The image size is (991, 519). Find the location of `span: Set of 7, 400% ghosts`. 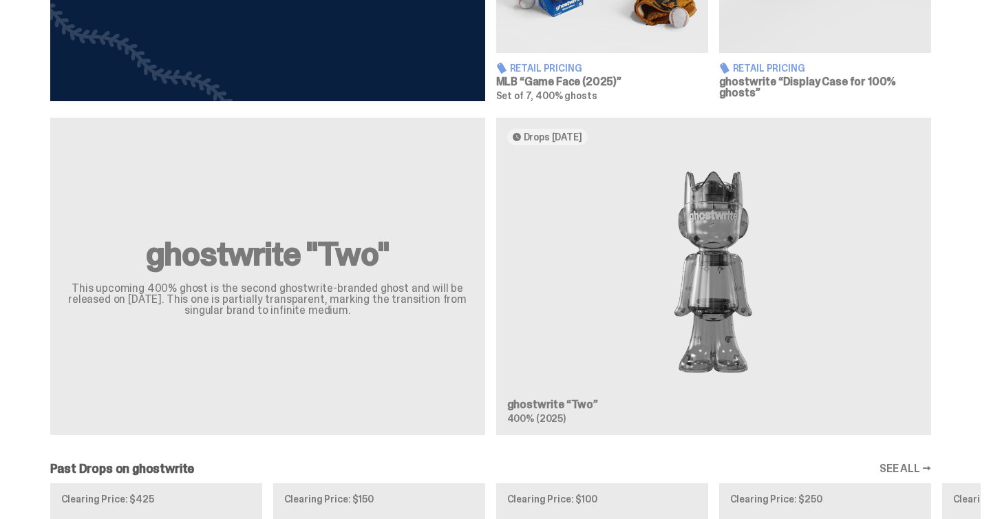

span: Set of 7, 400% ghosts is located at coordinates (547, 96).